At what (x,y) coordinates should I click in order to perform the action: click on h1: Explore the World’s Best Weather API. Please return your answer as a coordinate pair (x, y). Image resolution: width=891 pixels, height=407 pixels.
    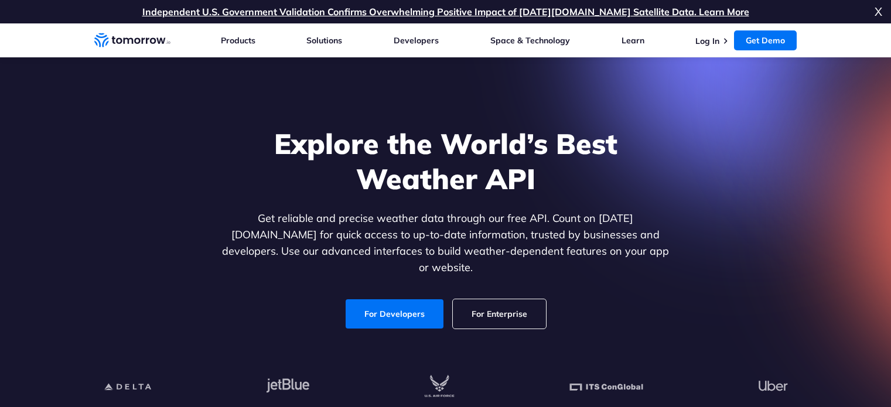
    Looking at the image, I should click on (446, 161).